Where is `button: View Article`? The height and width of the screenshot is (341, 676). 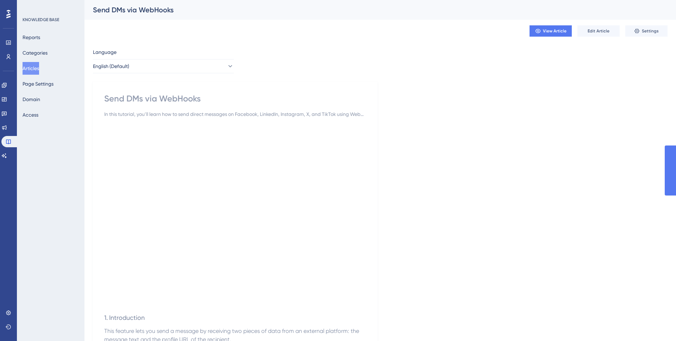 button: View Article is located at coordinates (550, 31).